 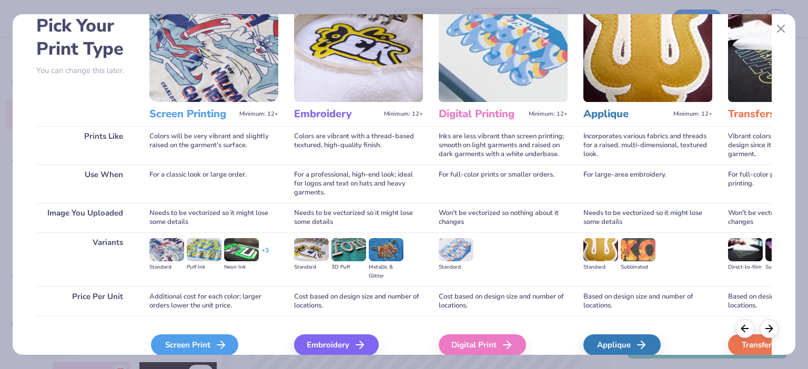 What do you see at coordinates (213, 184) in the screenshot?
I see `div: For a classic look or large order.` at bounding box center [213, 184].